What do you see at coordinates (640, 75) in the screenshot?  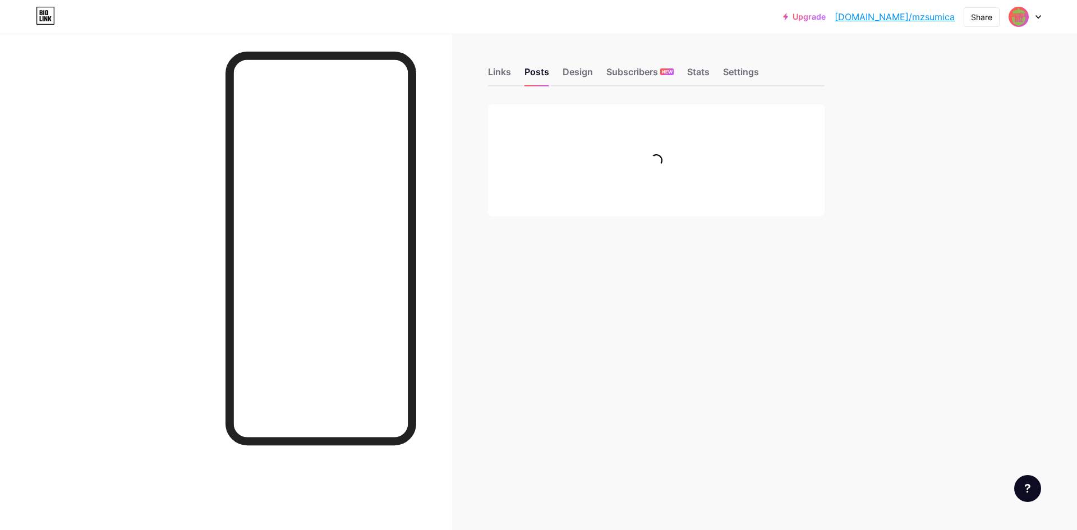 I see `div: Subscribers` at bounding box center [640, 75].